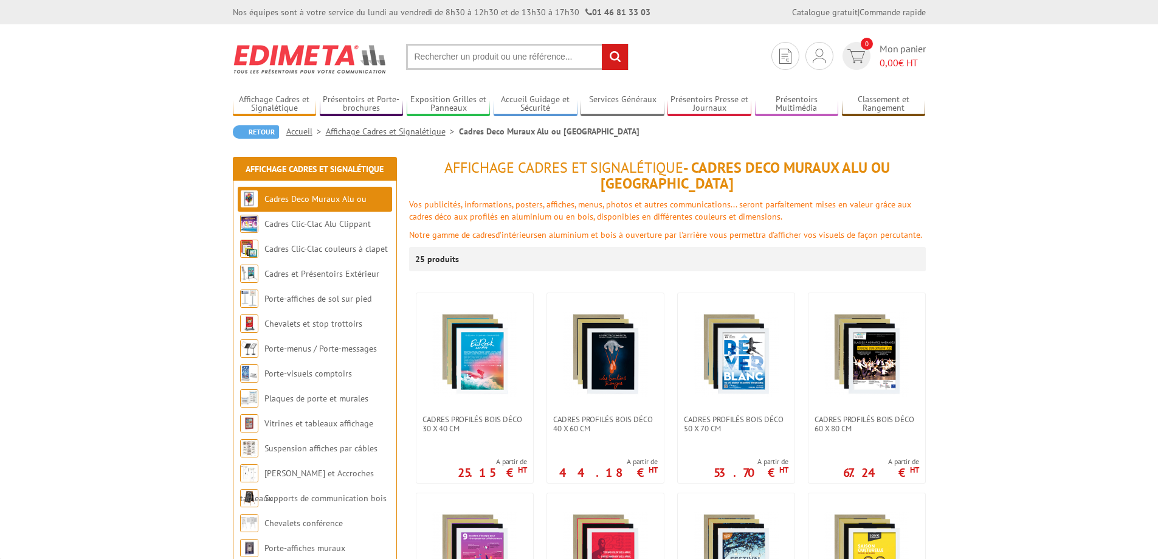 The width and height of the screenshot is (1158, 559). Describe the element at coordinates (475, 424) in the screenshot. I see `span: Cadres Profilés Bois Déco 30 x 40 cm` at that location.